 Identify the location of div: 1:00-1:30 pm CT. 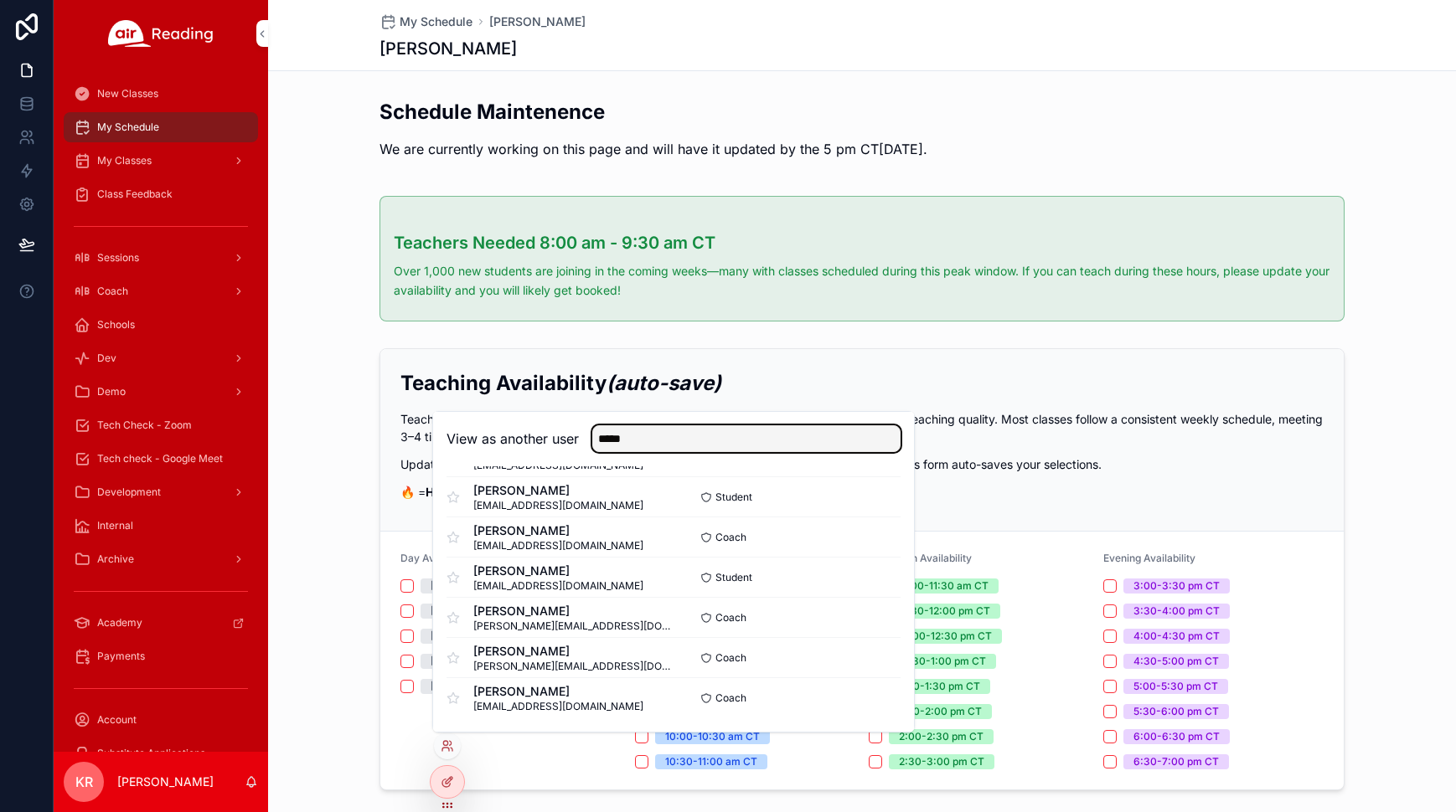
(939, 687).